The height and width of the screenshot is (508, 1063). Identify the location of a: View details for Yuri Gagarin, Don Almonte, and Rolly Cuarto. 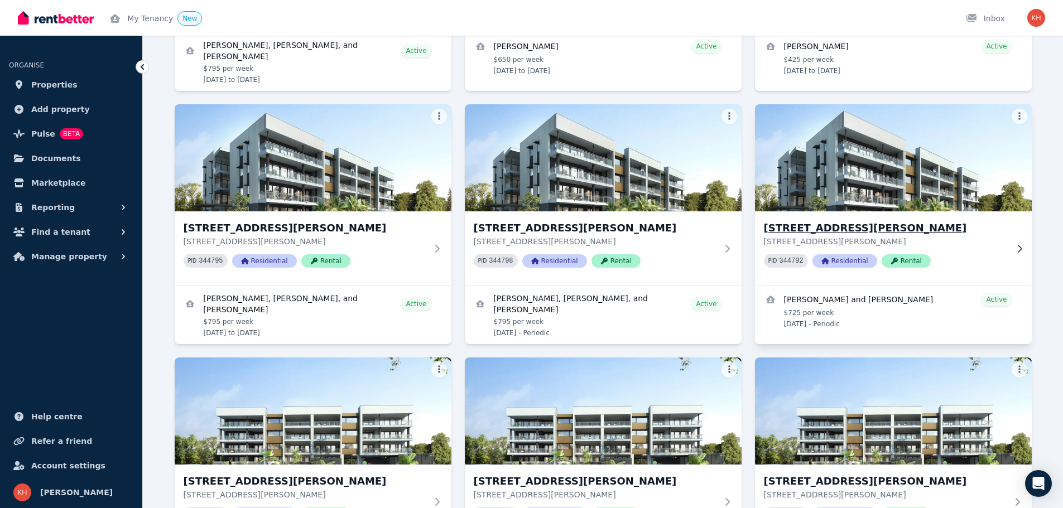
(313, 315).